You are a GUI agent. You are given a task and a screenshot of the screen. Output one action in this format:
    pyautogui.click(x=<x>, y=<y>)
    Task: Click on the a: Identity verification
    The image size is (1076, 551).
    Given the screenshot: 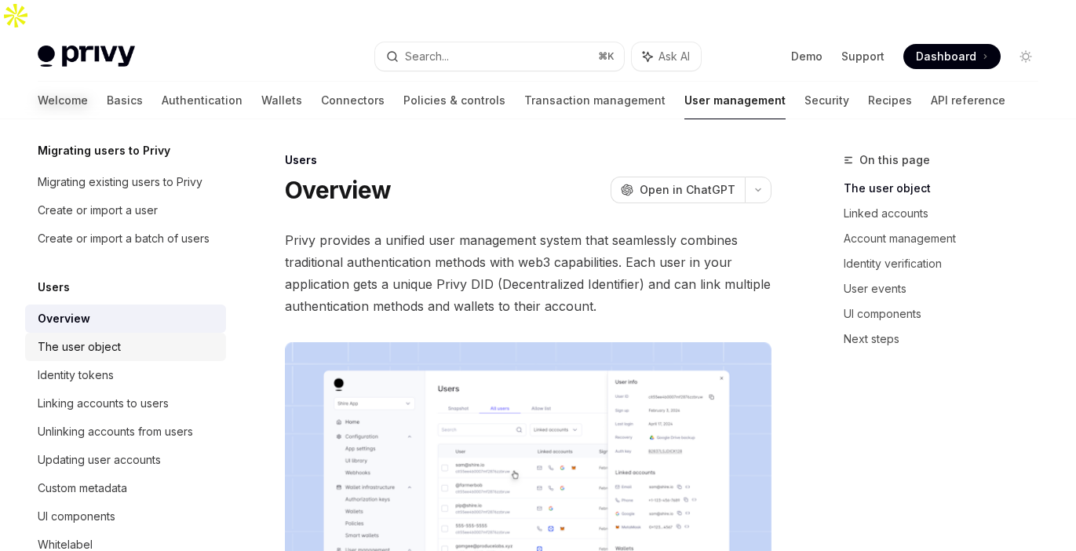 What is the action you would take?
    pyautogui.click(x=948, y=264)
    